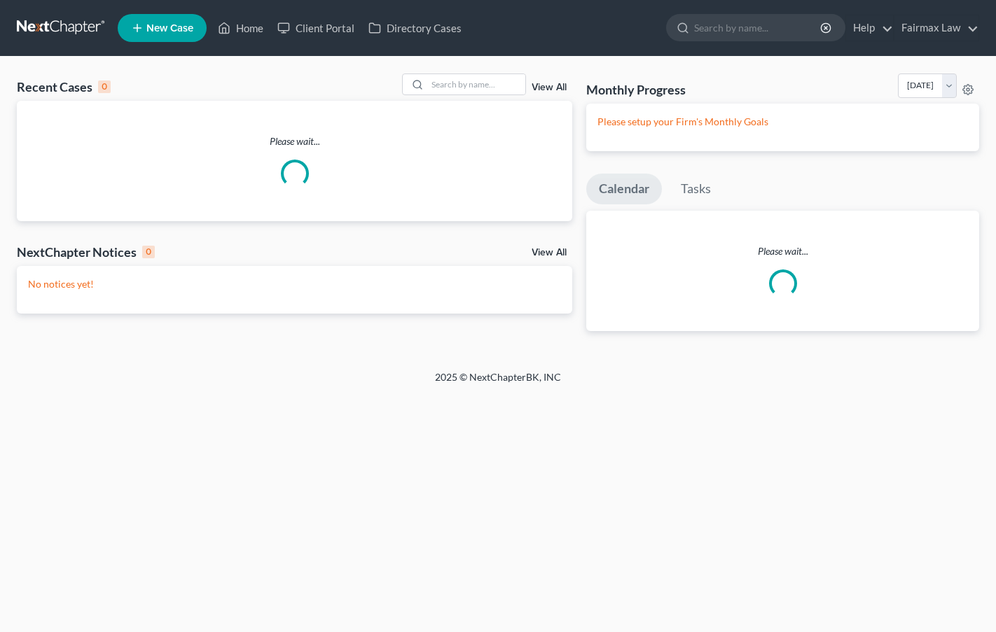 The width and height of the screenshot is (996, 632). I want to click on p: Please setup your Firm's Monthly Goals, so click(782, 122).